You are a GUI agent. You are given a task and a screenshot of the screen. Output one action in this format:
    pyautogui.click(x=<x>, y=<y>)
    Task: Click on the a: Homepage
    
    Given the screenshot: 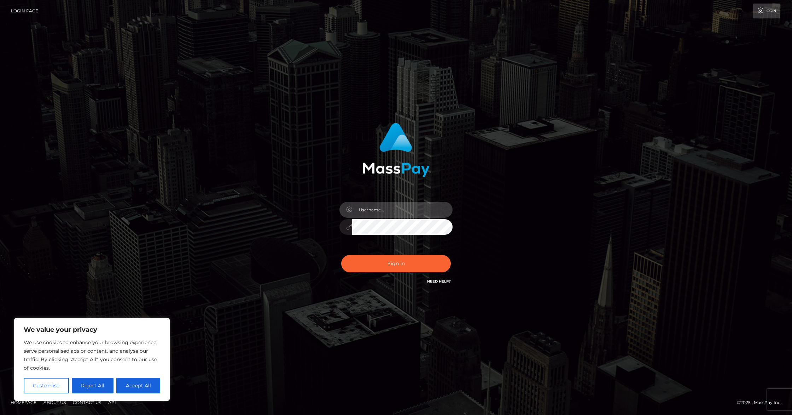 What is the action you would take?
    pyautogui.click(x=23, y=402)
    